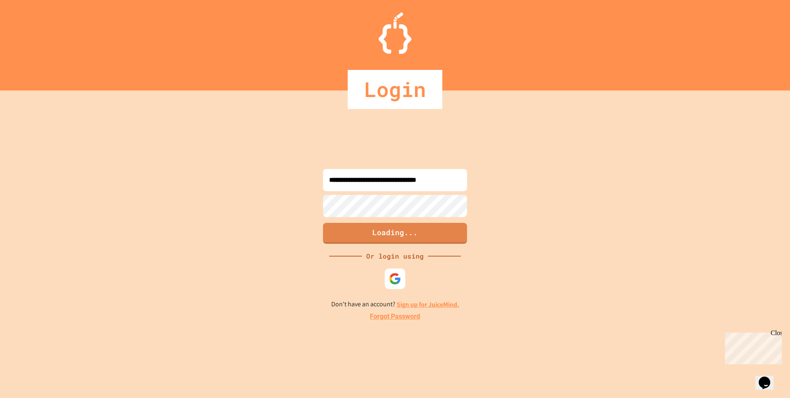 This screenshot has width=790, height=398. I want to click on a: Forgot Password, so click(395, 317).